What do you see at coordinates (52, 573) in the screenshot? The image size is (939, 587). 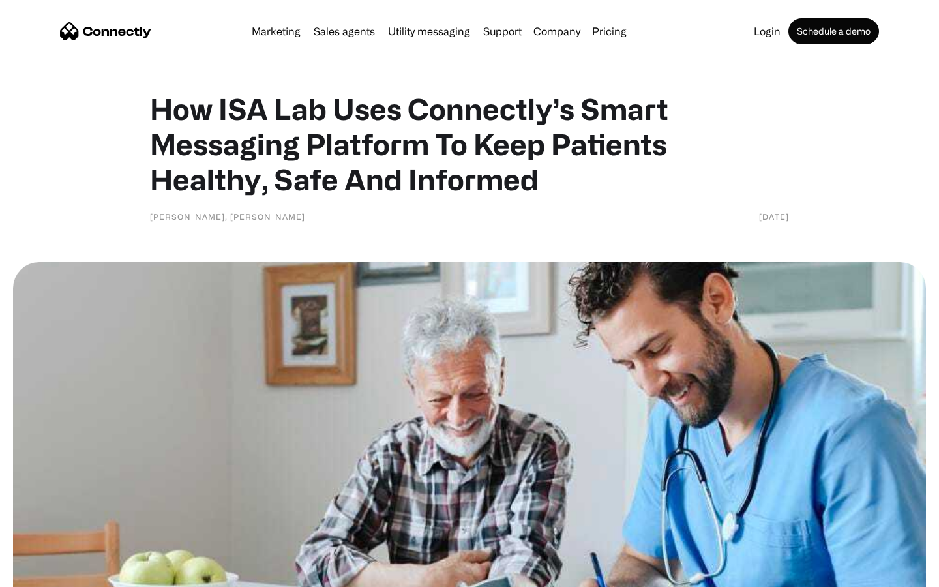 I see `ul: Language list` at bounding box center [52, 573].